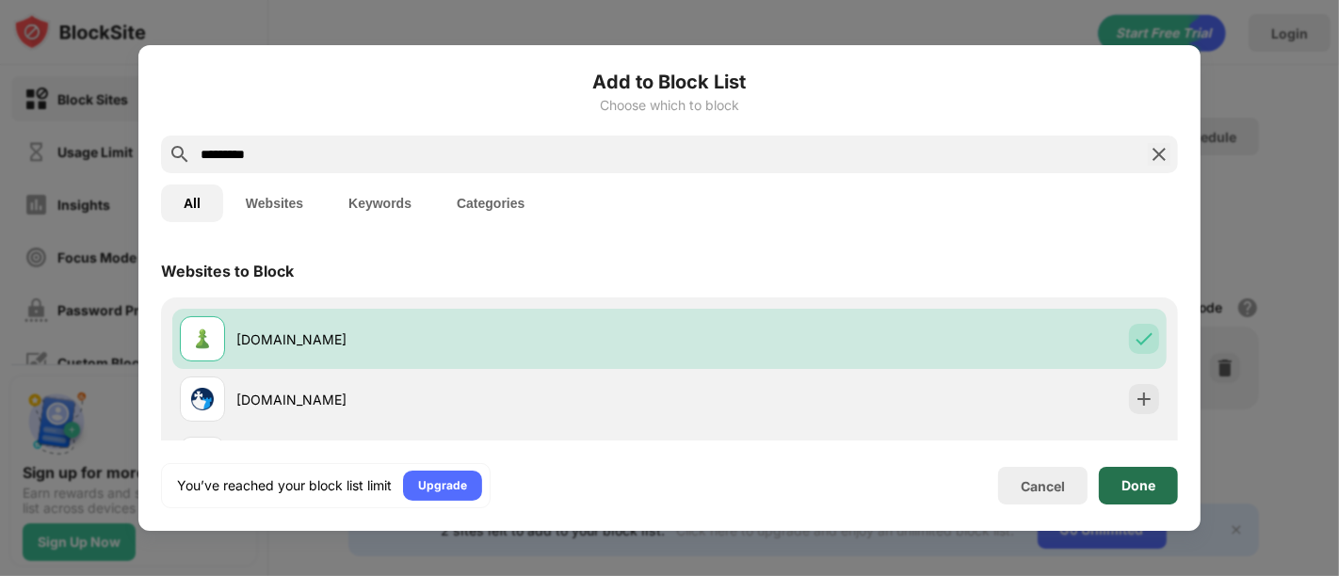 The width and height of the screenshot is (1339, 576). Describe the element at coordinates (1159, 154) in the screenshot. I see `img: search-close` at that location.